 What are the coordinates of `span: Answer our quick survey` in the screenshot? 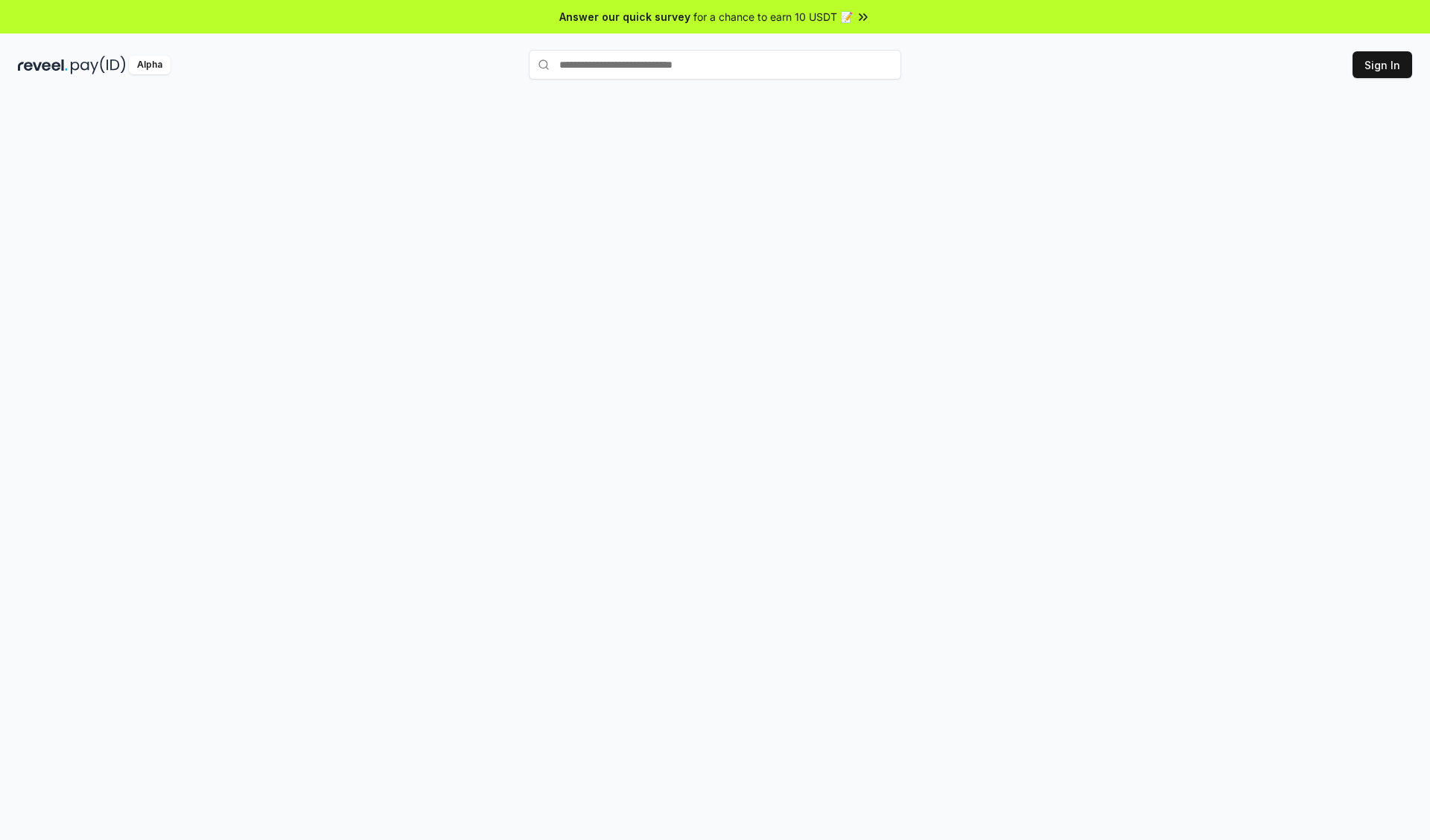 It's located at (625, 17).